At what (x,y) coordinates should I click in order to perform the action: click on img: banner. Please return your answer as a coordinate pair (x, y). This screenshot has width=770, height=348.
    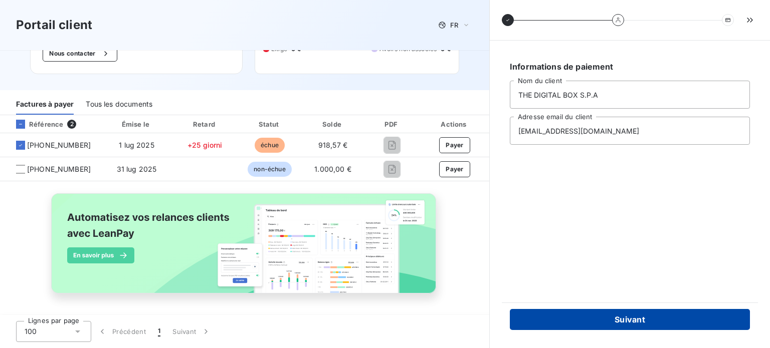
    Looking at the image, I should click on (245, 249).